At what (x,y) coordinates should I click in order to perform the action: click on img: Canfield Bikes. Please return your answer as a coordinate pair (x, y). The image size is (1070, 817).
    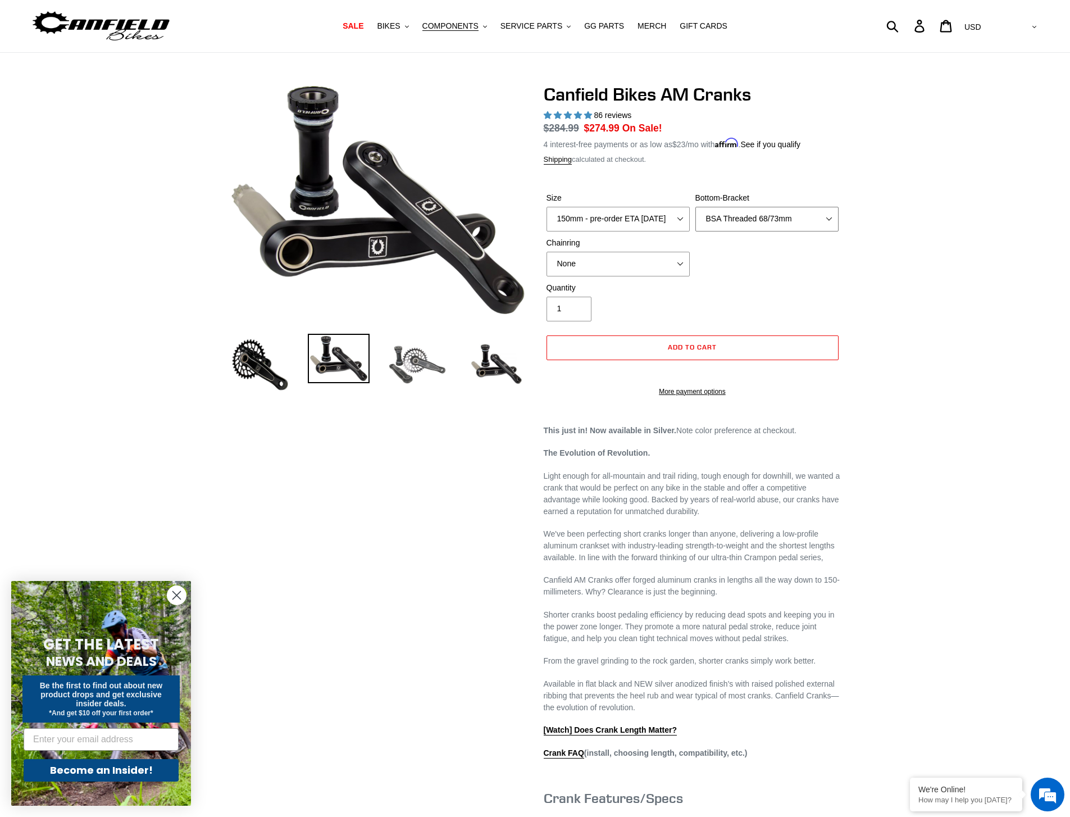
    Looking at the image, I should click on (101, 26).